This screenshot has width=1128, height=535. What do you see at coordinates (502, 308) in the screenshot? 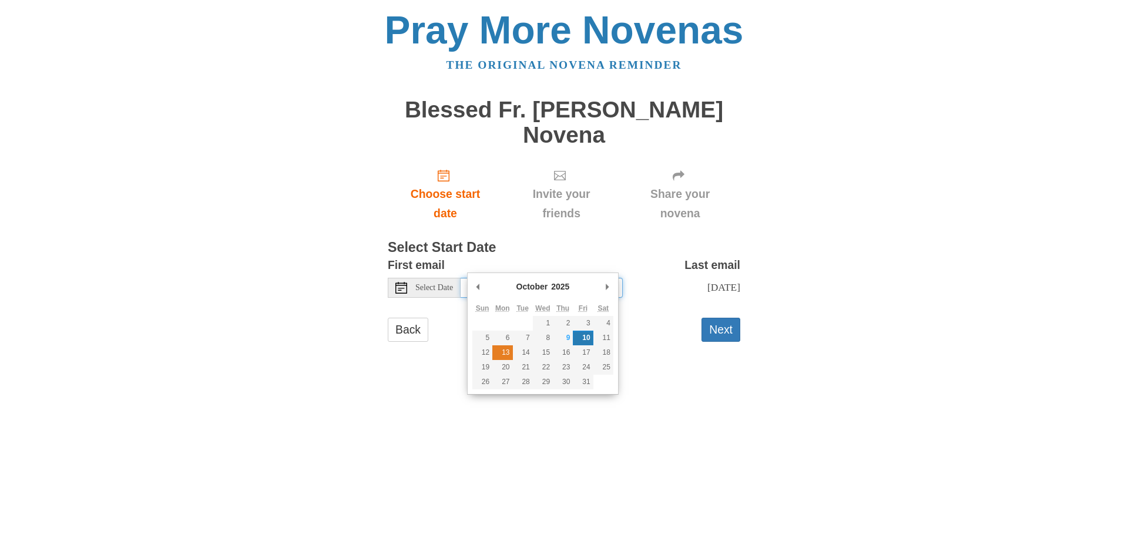
I see `abbr: Monday` at bounding box center [502, 308].